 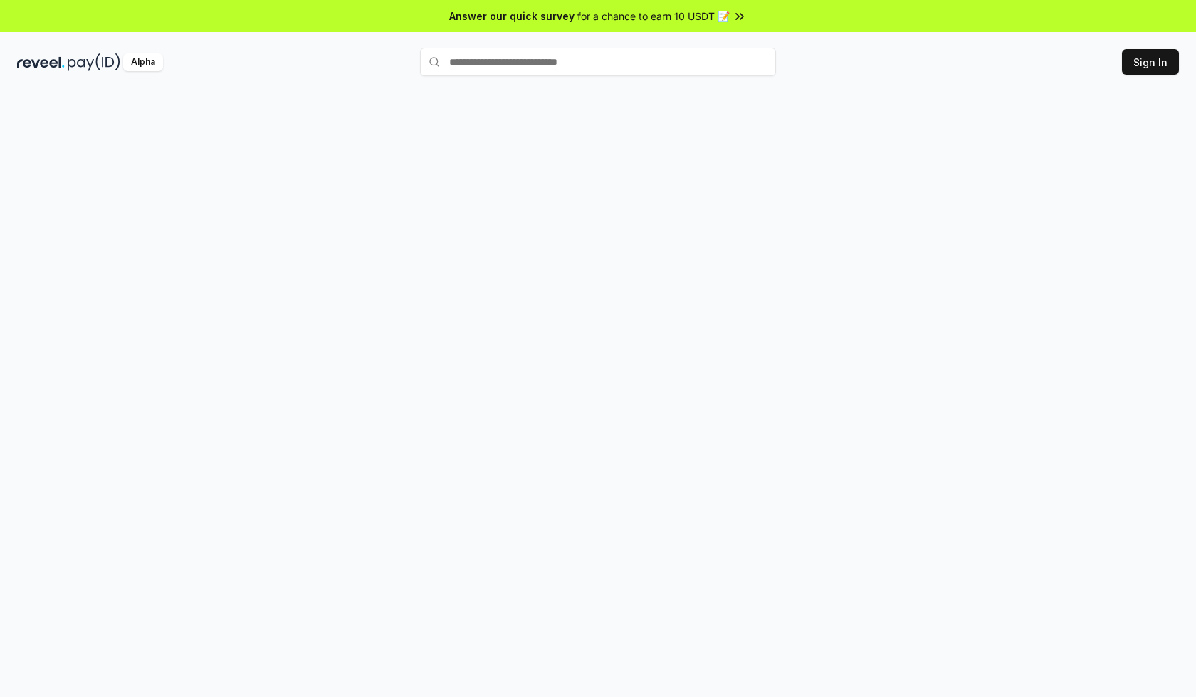 I want to click on img: reveel_dark, so click(x=41, y=62).